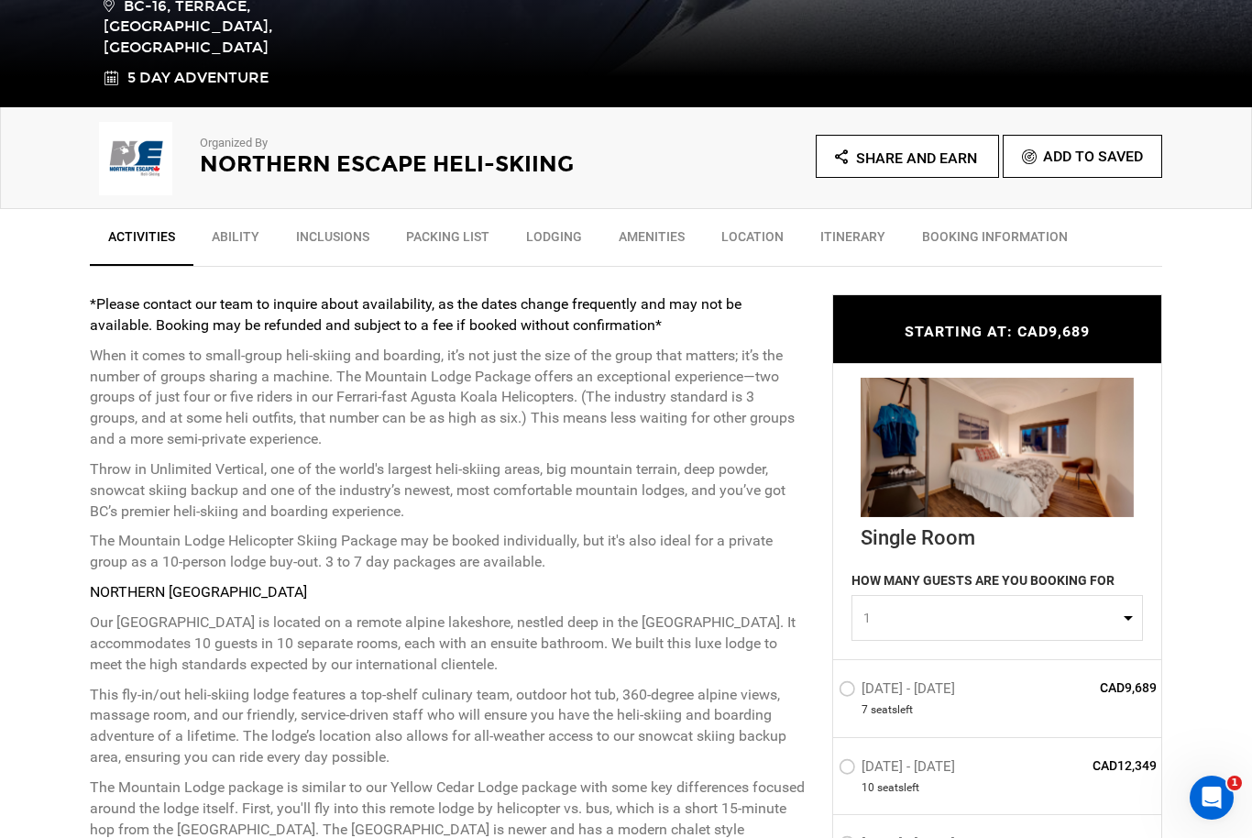 The image size is (1252, 838). What do you see at coordinates (995, 241) in the screenshot?
I see `a: BOOKING INFORMATION` at bounding box center [995, 241].